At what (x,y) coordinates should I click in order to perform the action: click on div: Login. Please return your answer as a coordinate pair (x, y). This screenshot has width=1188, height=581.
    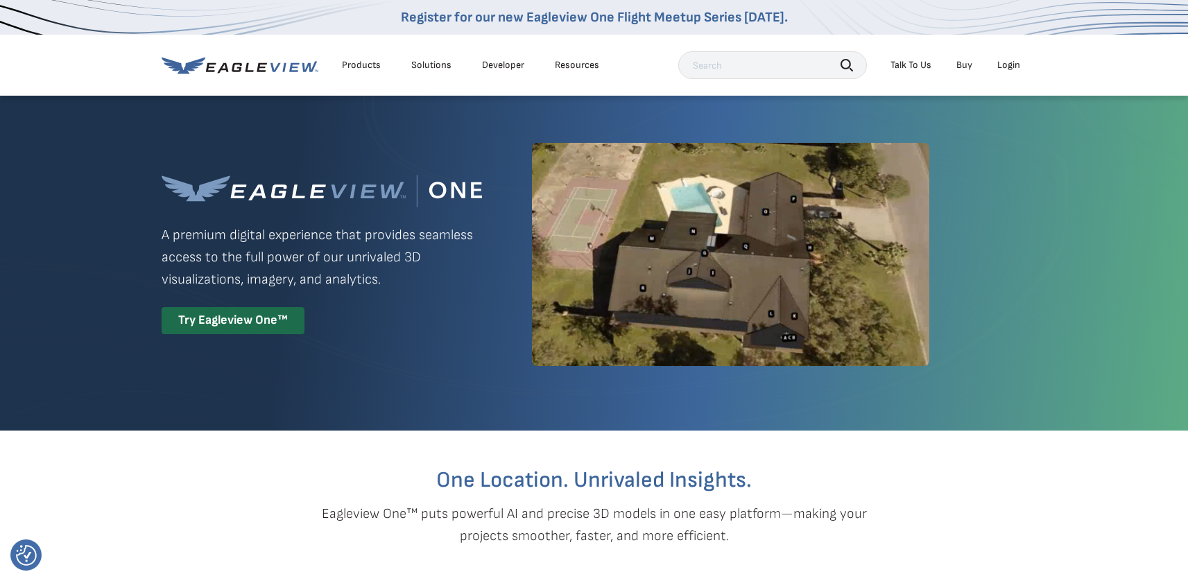
    Looking at the image, I should click on (1008, 65).